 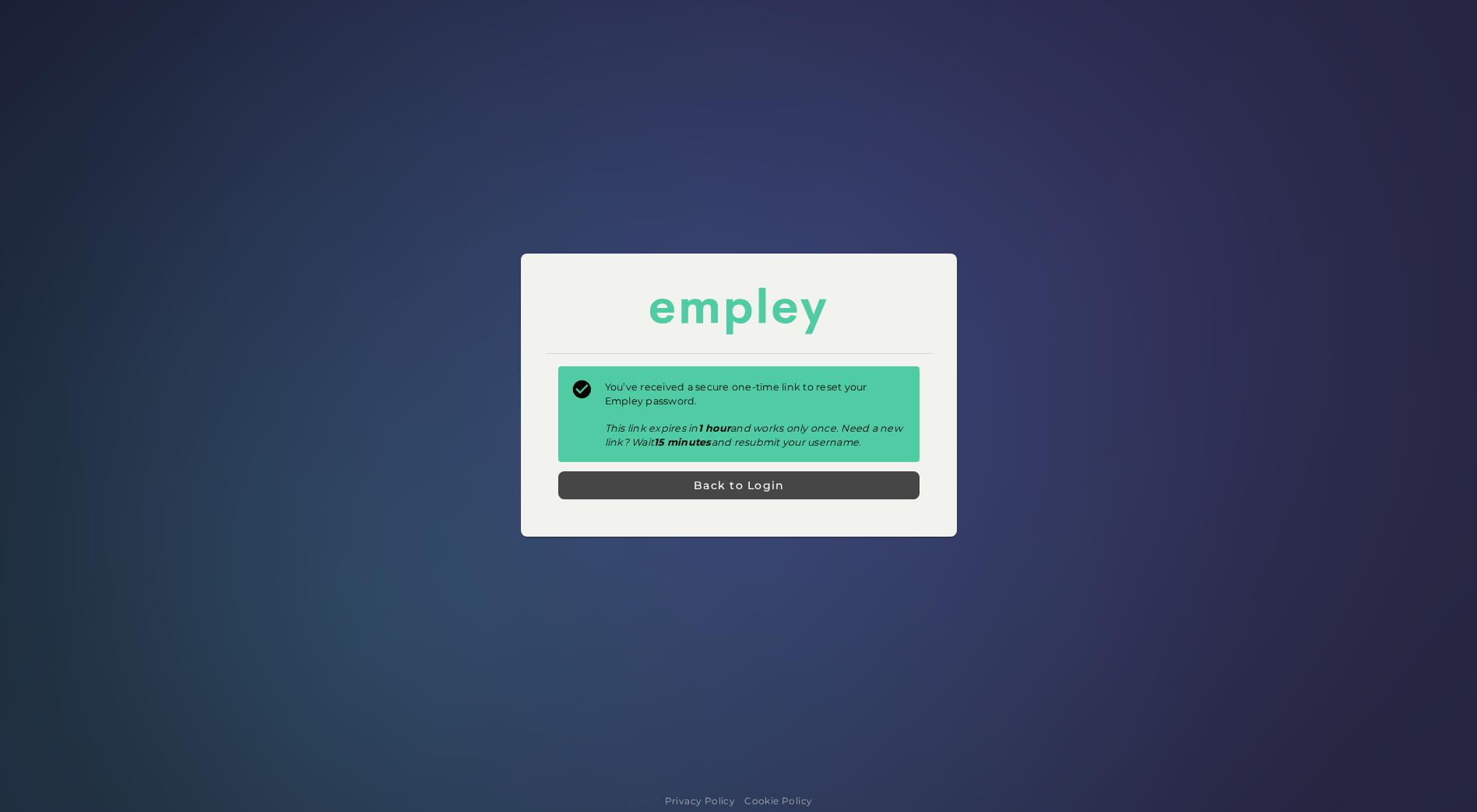 I want to click on em: This link expires in and works only once. Need a new link? Wait and resubmit your username., so click(x=754, y=435).